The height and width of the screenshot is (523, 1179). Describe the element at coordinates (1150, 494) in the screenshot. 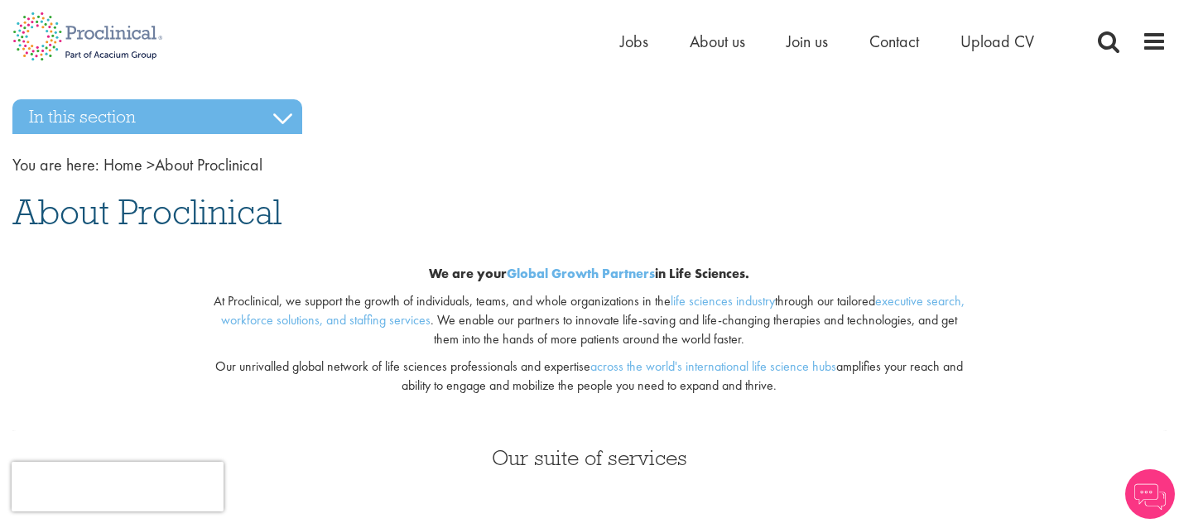

I see `img: Chatbot` at that location.